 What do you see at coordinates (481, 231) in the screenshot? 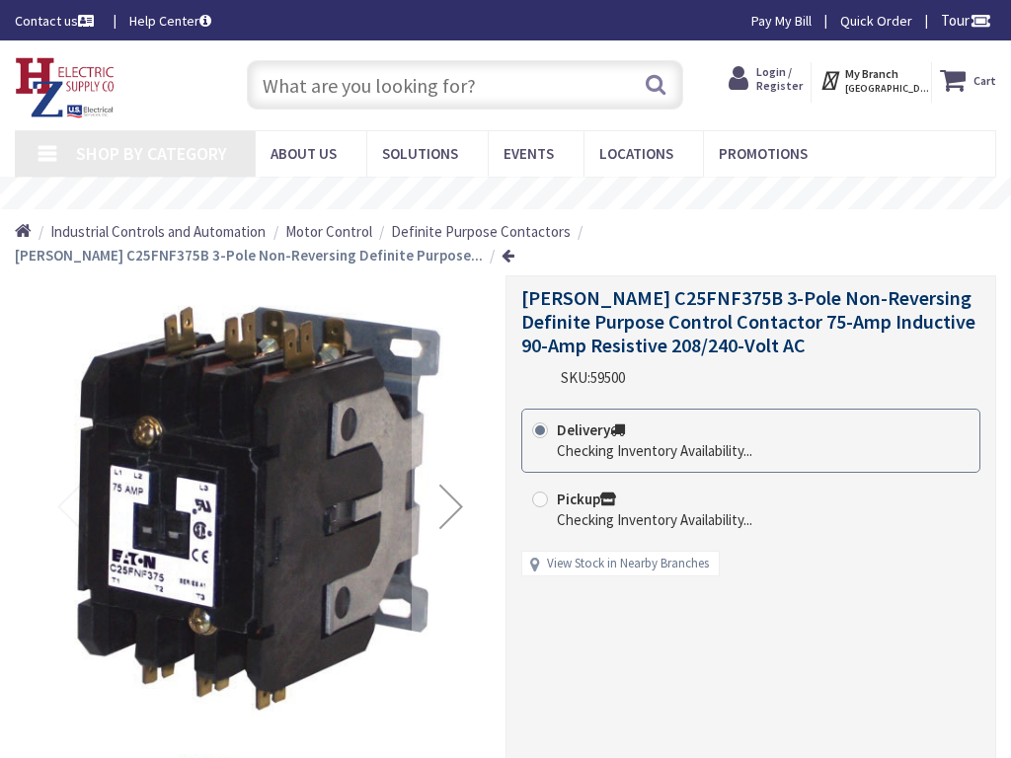
I see `a: Definite Purpose Contactors` at bounding box center [481, 231].